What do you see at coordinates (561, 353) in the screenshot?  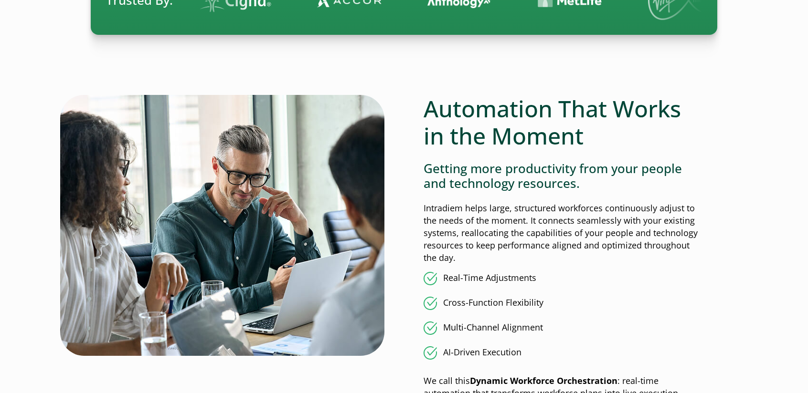 I see `li: AI-Driven Execution` at bounding box center [561, 353].